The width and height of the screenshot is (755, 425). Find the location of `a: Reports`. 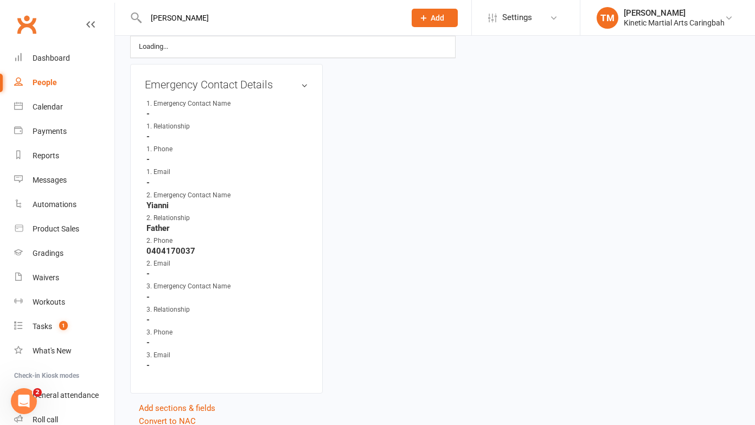

a: Reports is located at coordinates (64, 156).